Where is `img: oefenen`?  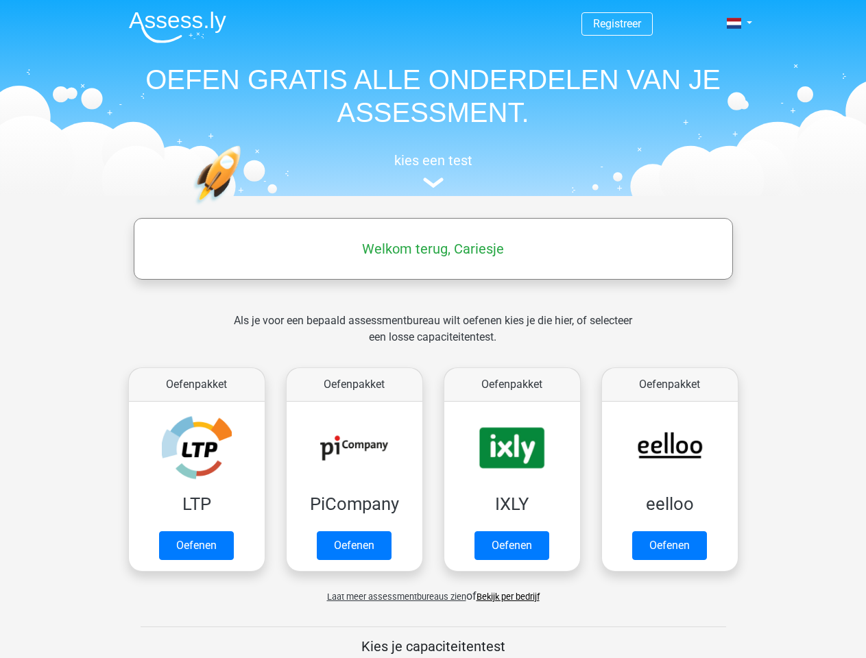
img: oefenen is located at coordinates (243, 207).